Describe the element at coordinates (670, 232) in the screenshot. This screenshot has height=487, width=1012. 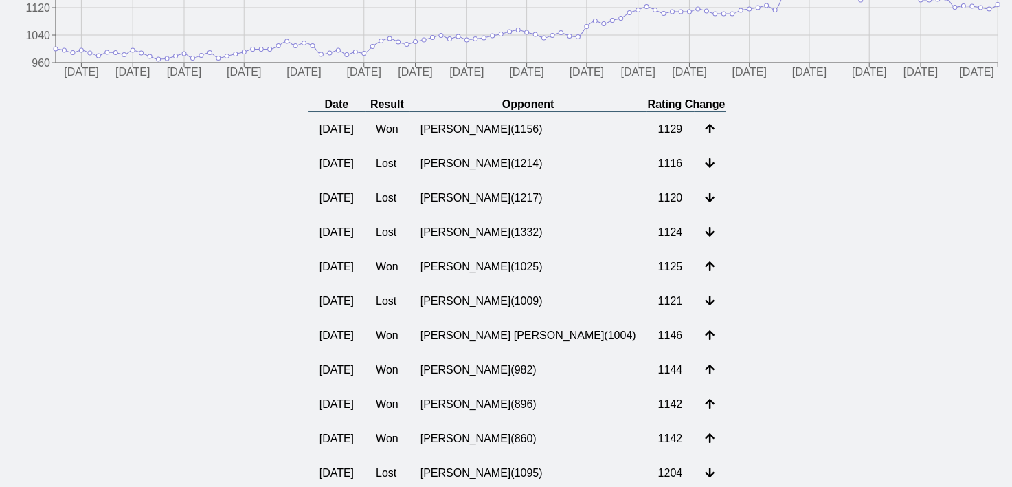
I see `td: 1124` at that location.